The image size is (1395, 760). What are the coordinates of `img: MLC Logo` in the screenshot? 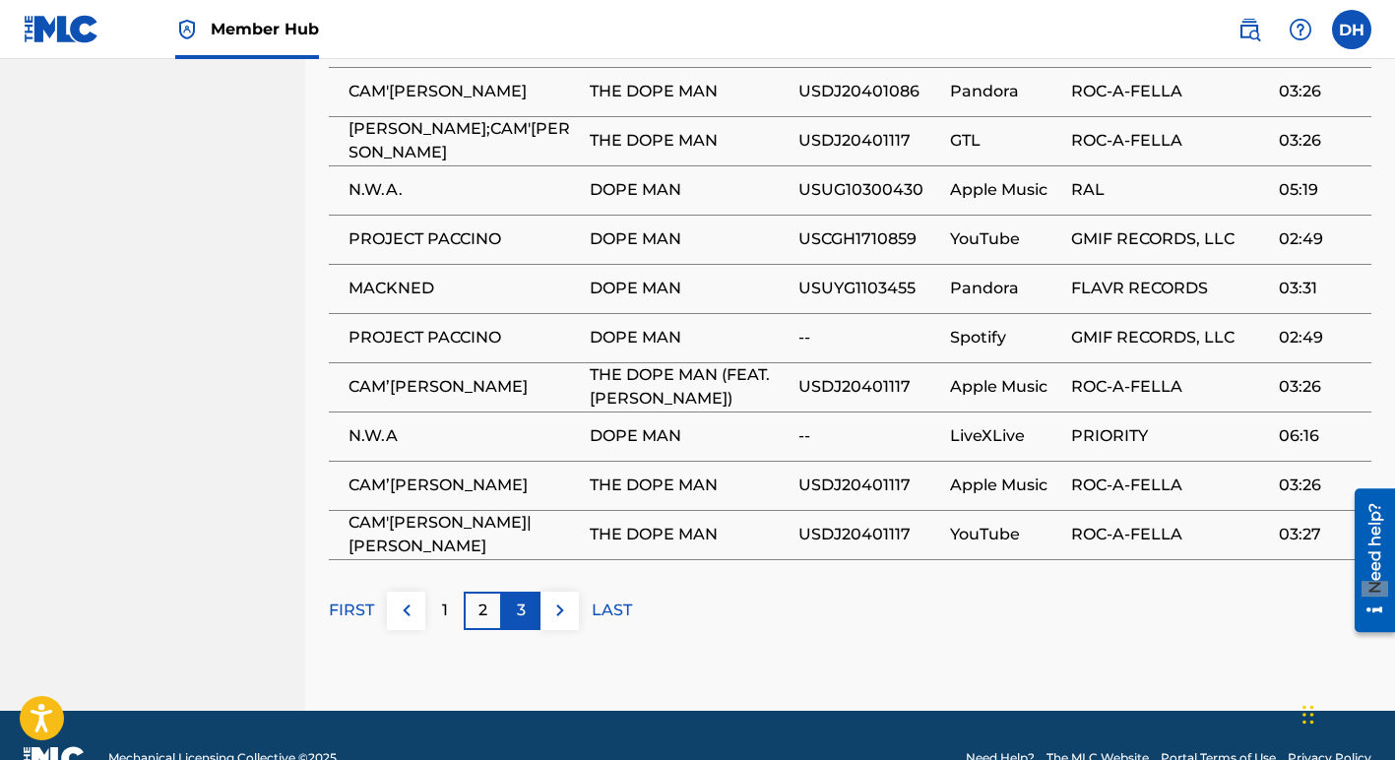 It's located at (61, 29).